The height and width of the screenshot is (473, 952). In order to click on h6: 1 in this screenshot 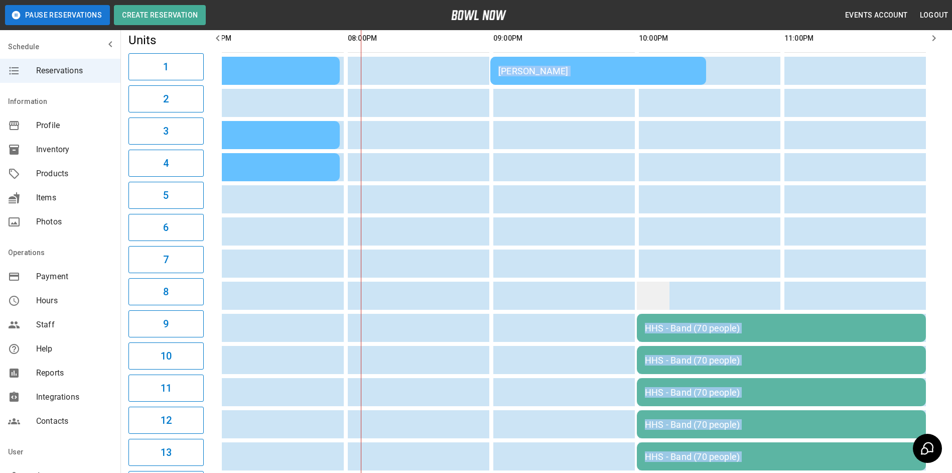, I will do `click(166, 67)`.